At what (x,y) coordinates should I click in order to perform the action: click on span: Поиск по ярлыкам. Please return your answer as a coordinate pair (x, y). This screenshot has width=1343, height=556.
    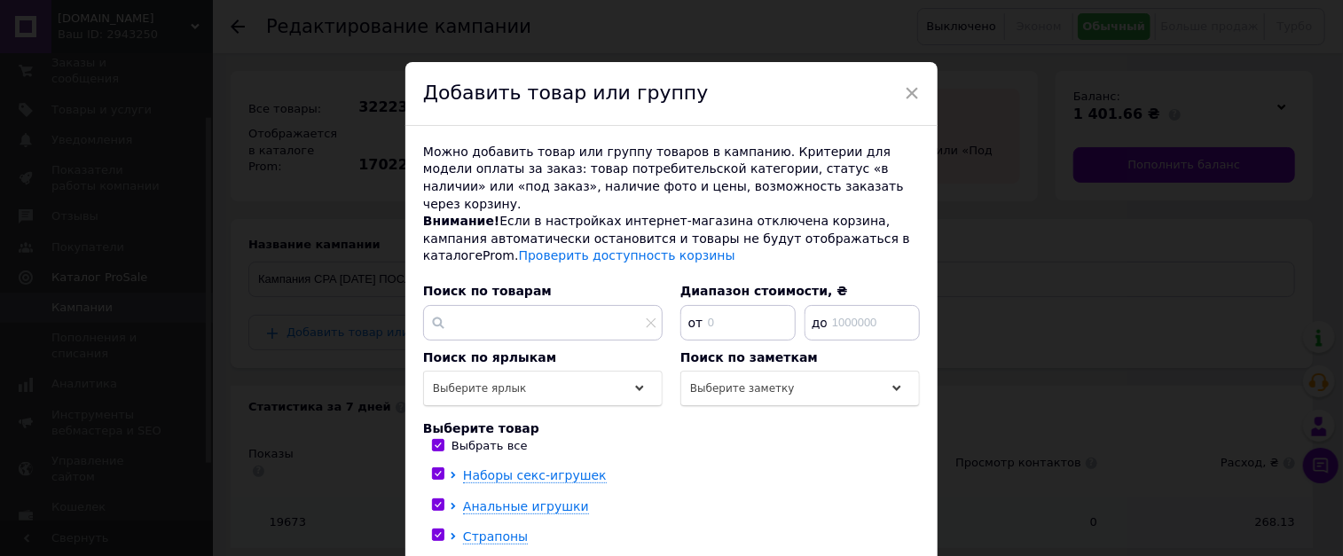
    Looking at the image, I should click on (490, 357).